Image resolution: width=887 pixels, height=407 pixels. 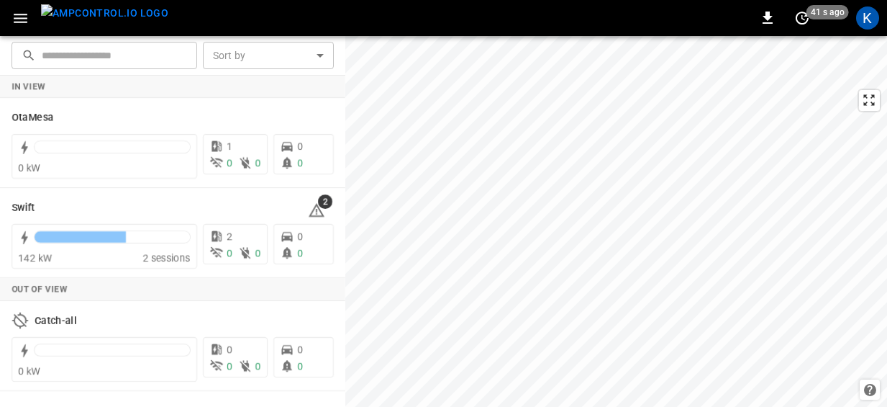 What do you see at coordinates (40, 289) in the screenshot?
I see `strong: Out of View` at bounding box center [40, 289].